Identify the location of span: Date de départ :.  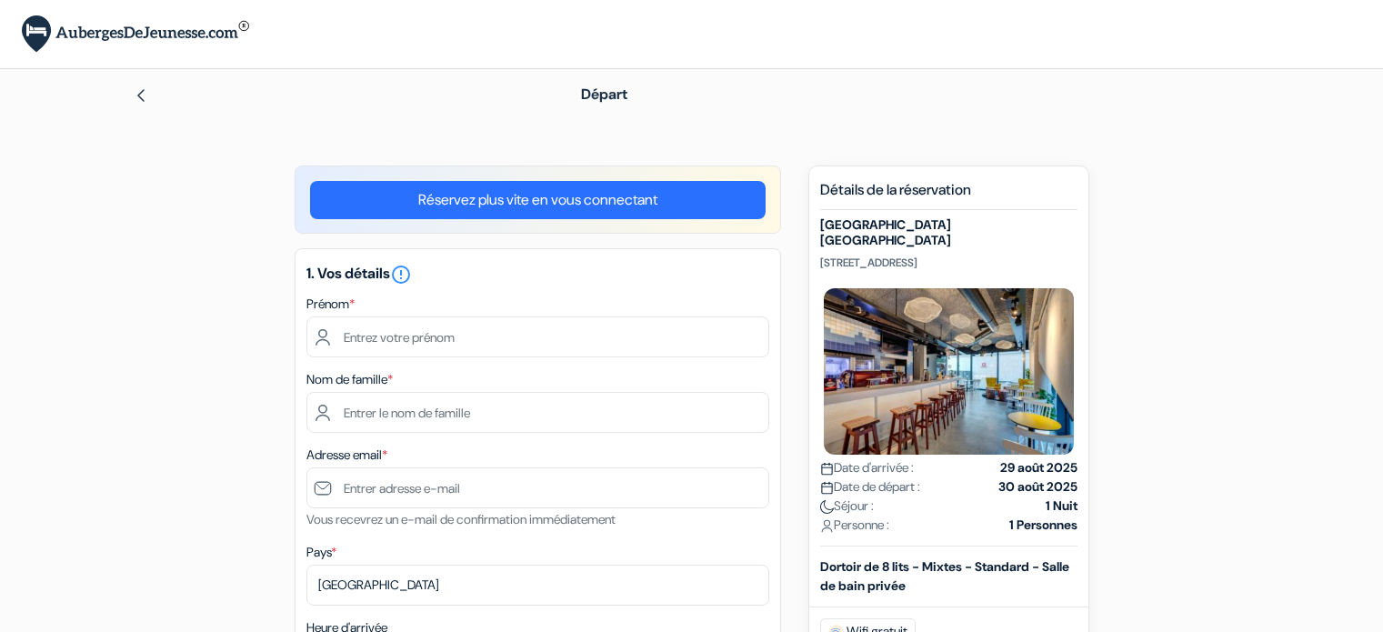
(870, 486).